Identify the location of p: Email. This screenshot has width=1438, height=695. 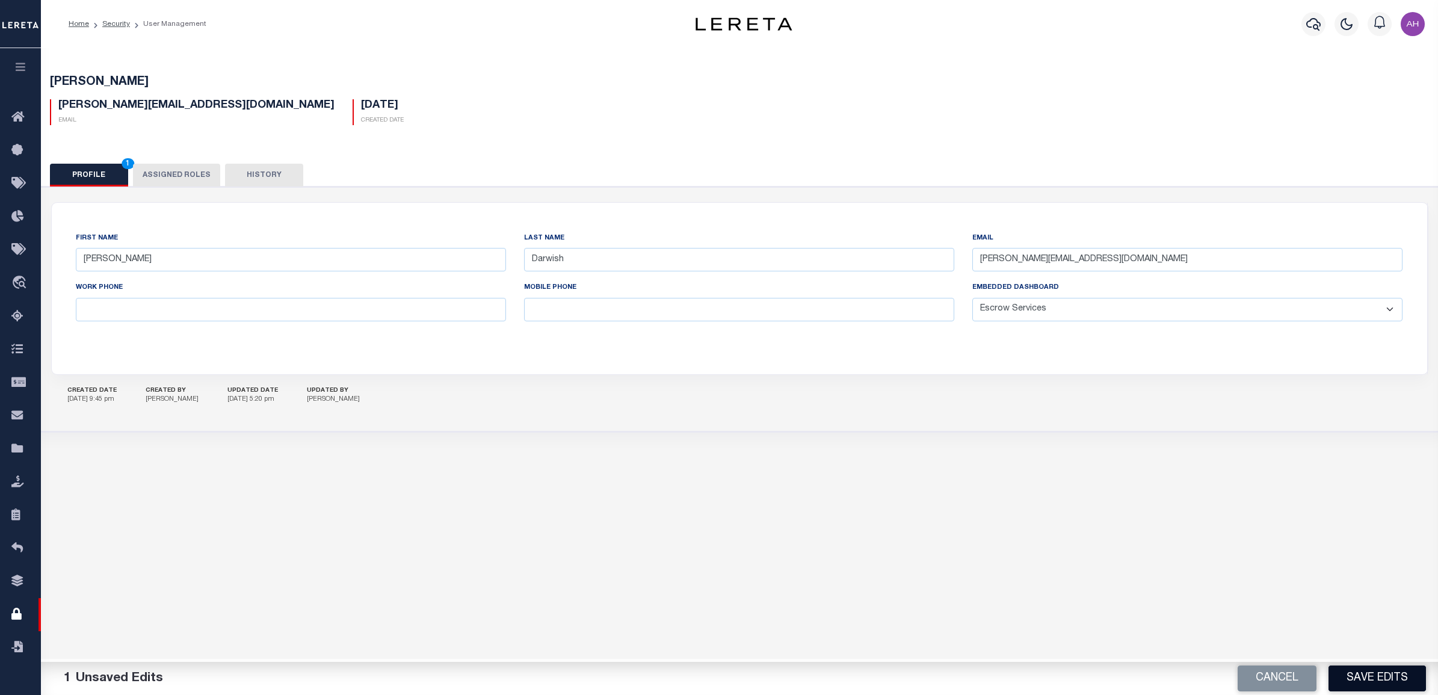
(196, 120).